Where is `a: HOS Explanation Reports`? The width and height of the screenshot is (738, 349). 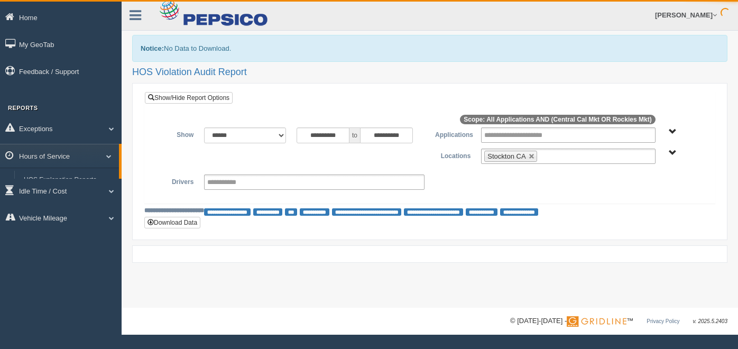
a: HOS Explanation Reports is located at coordinates (69, 180).